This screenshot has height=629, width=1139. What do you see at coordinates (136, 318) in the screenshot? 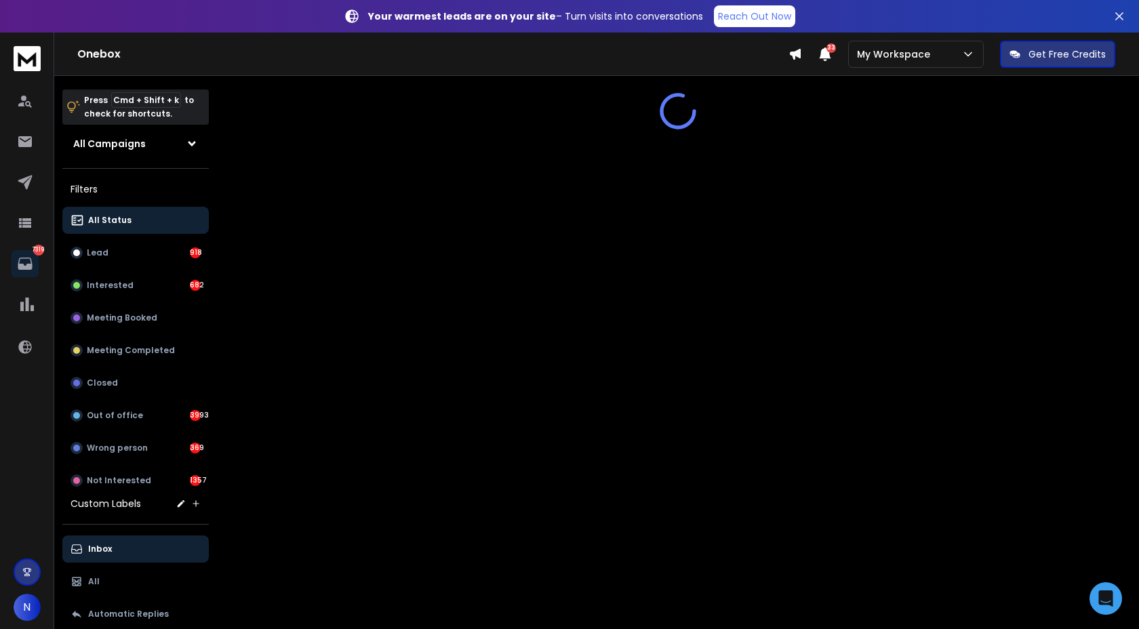
I see `button: Meeting Booked` at bounding box center [136, 318].